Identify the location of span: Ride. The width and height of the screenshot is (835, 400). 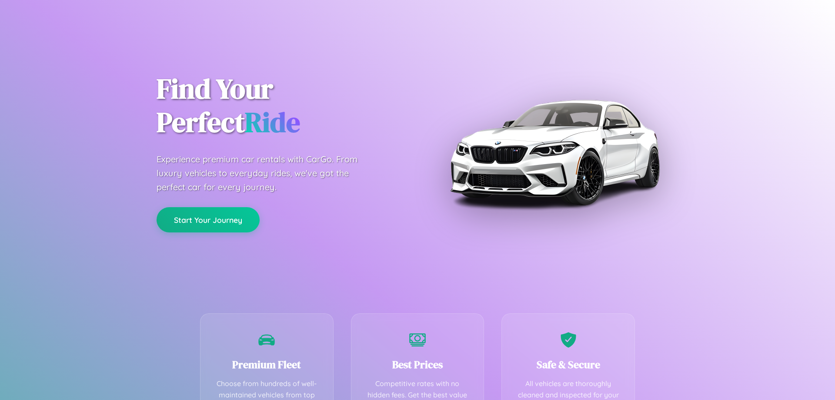
(272, 122).